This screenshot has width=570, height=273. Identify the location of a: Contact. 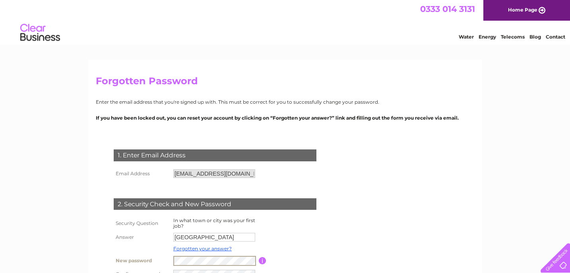
(555, 37).